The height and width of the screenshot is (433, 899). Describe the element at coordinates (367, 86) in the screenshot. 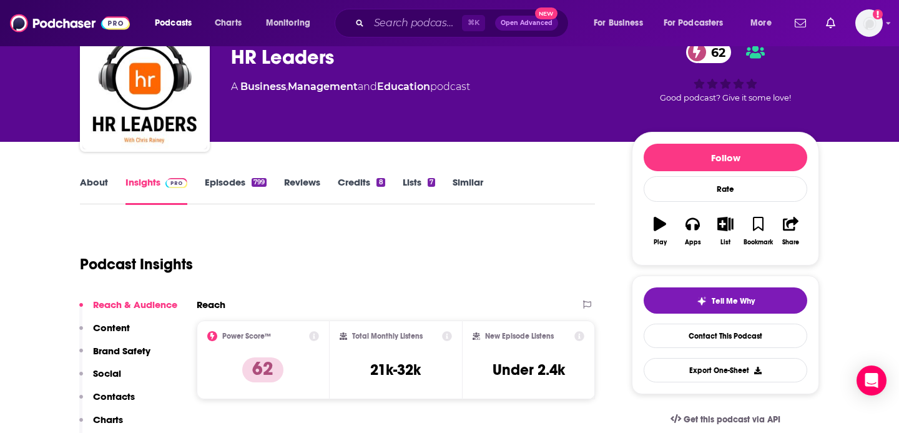

I see `span: and` at that location.